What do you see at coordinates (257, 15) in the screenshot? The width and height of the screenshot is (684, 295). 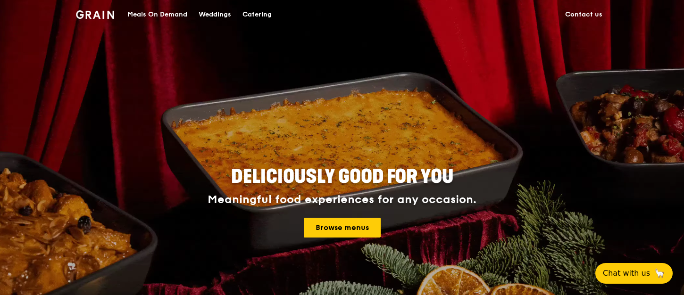 I see `a: Catering` at bounding box center [257, 15].